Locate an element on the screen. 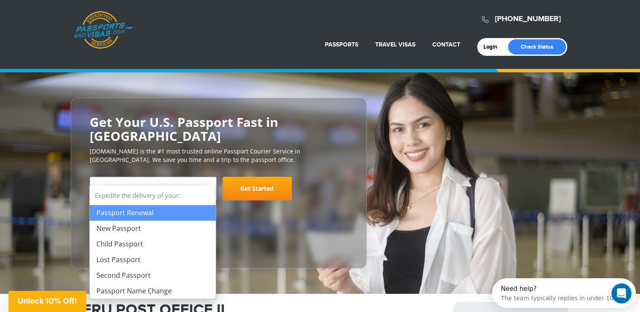 The width and height of the screenshot is (640, 312). a: Get Started is located at coordinates (257, 189).